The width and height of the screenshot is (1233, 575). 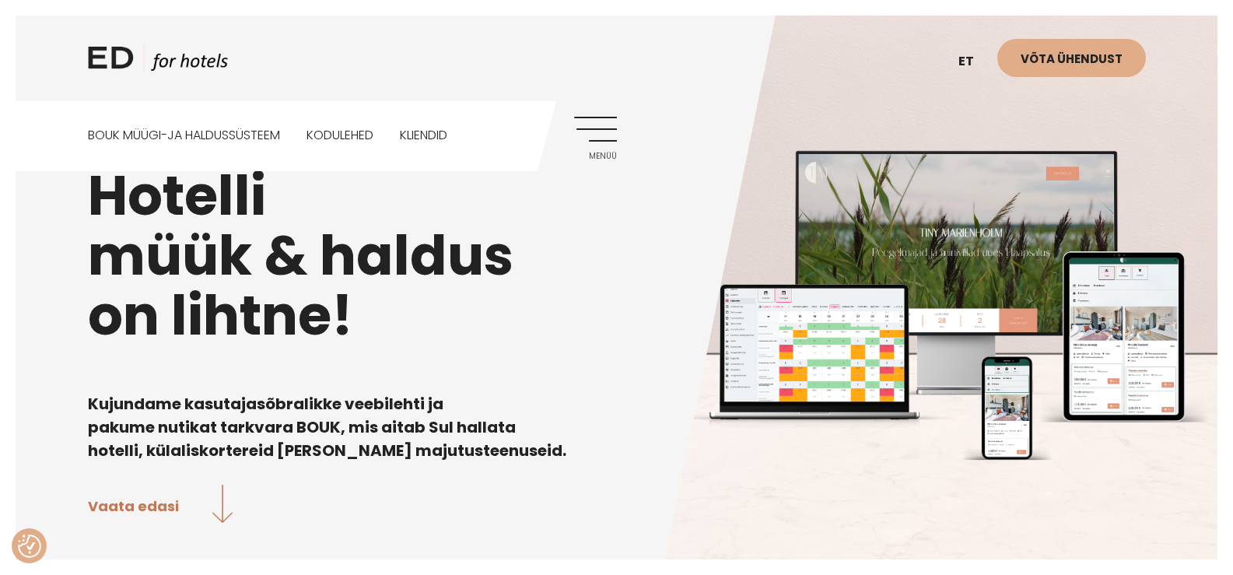 What do you see at coordinates (595, 156) in the screenshot?
I see `span: Menüü` at bounding box center [595, 156].